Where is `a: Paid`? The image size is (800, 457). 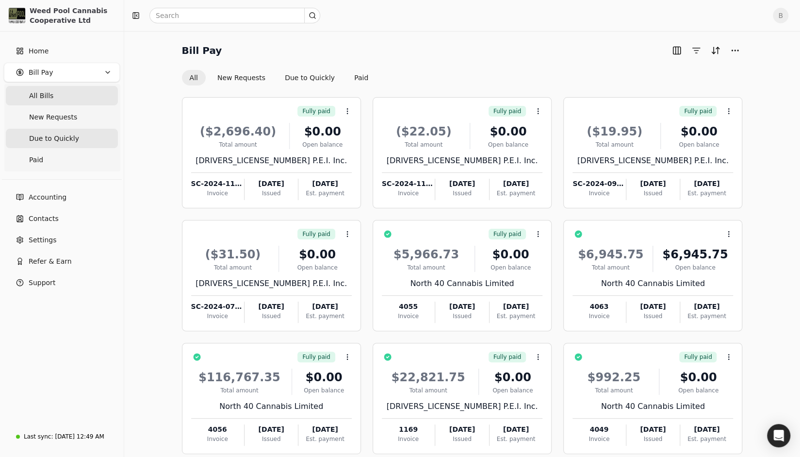
a: Paid is located at coordinates (62, 160).